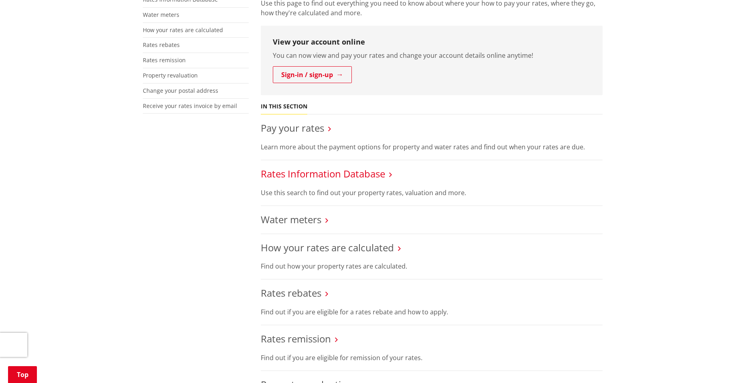 Image resolution: width=745 pixels, height=383 pixels. What do you see at coordinates (181, 90) in the screenshot?
I see `a: Change your postal address` at bounding box center [181, 90].